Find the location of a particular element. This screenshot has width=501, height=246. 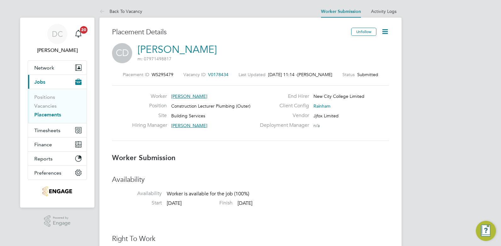

button: Engage Resource Center is located at coordinates (486, 231).